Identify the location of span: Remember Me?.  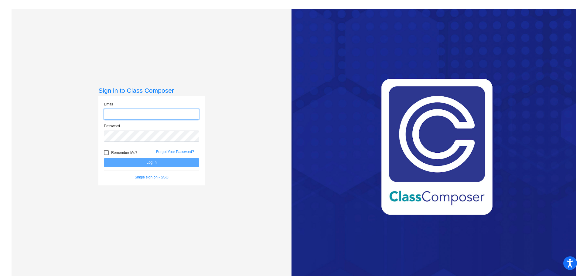
(124, 153).